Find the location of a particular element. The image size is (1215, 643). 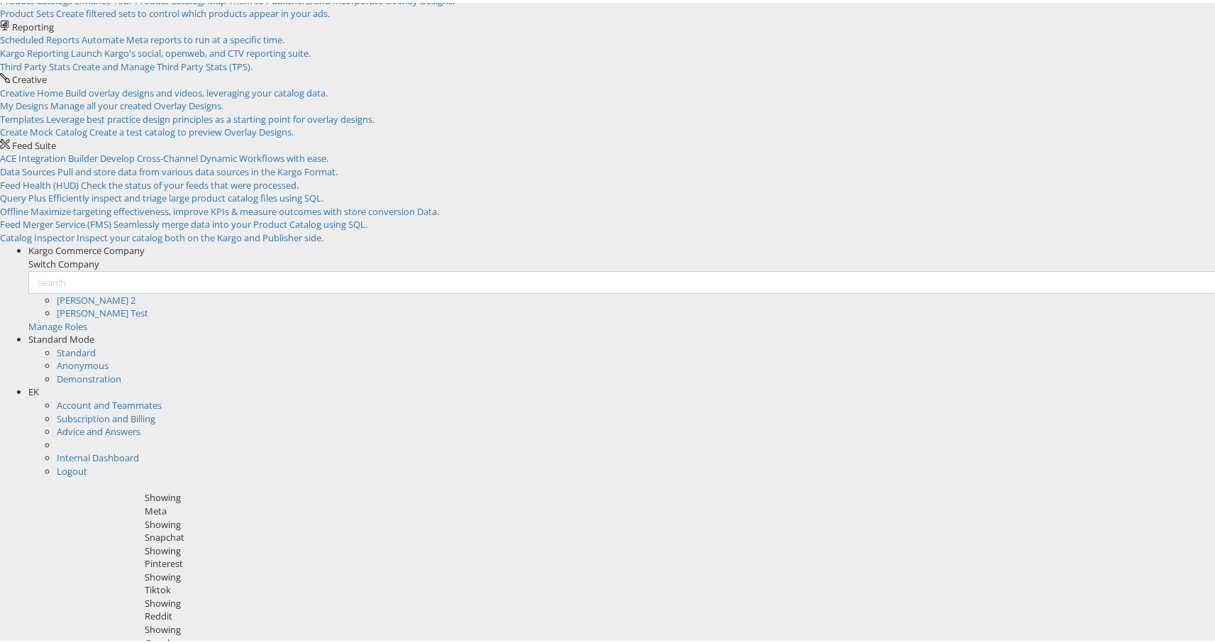

a: Standard is located at coordinates (76, 350).